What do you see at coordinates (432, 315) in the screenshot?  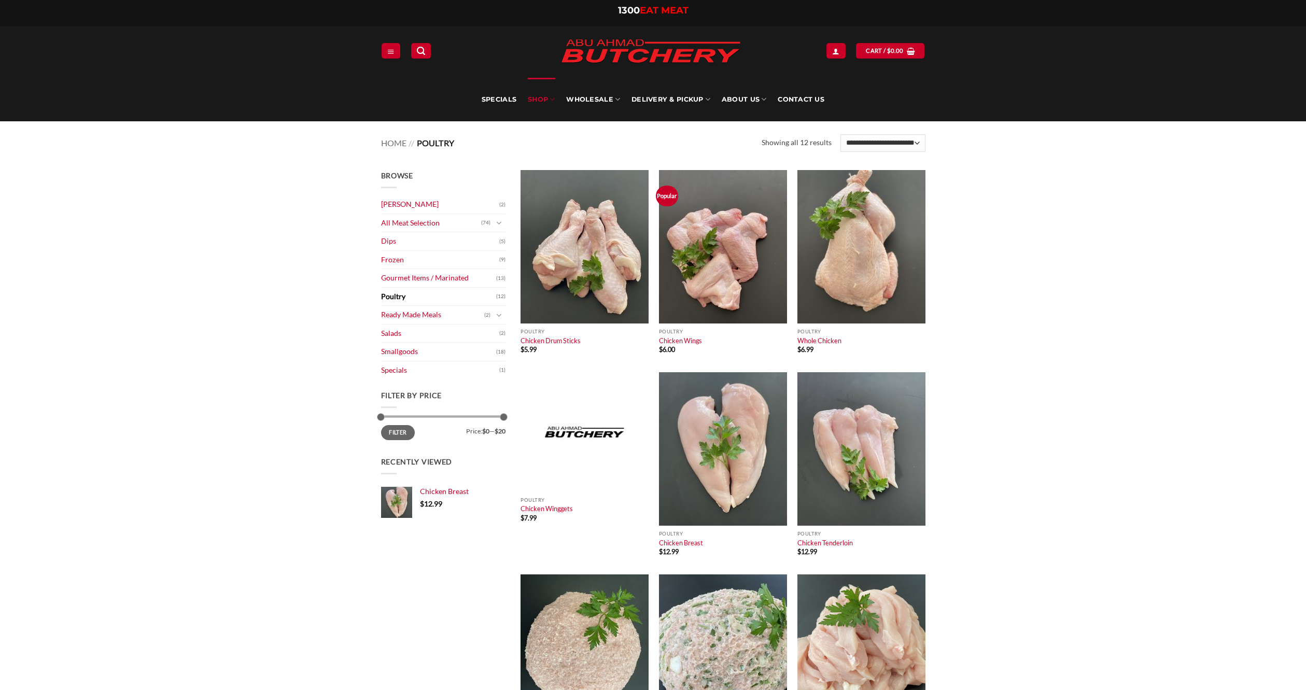 I see `a: Ready Made Meals` at bounding box center [432, 315].